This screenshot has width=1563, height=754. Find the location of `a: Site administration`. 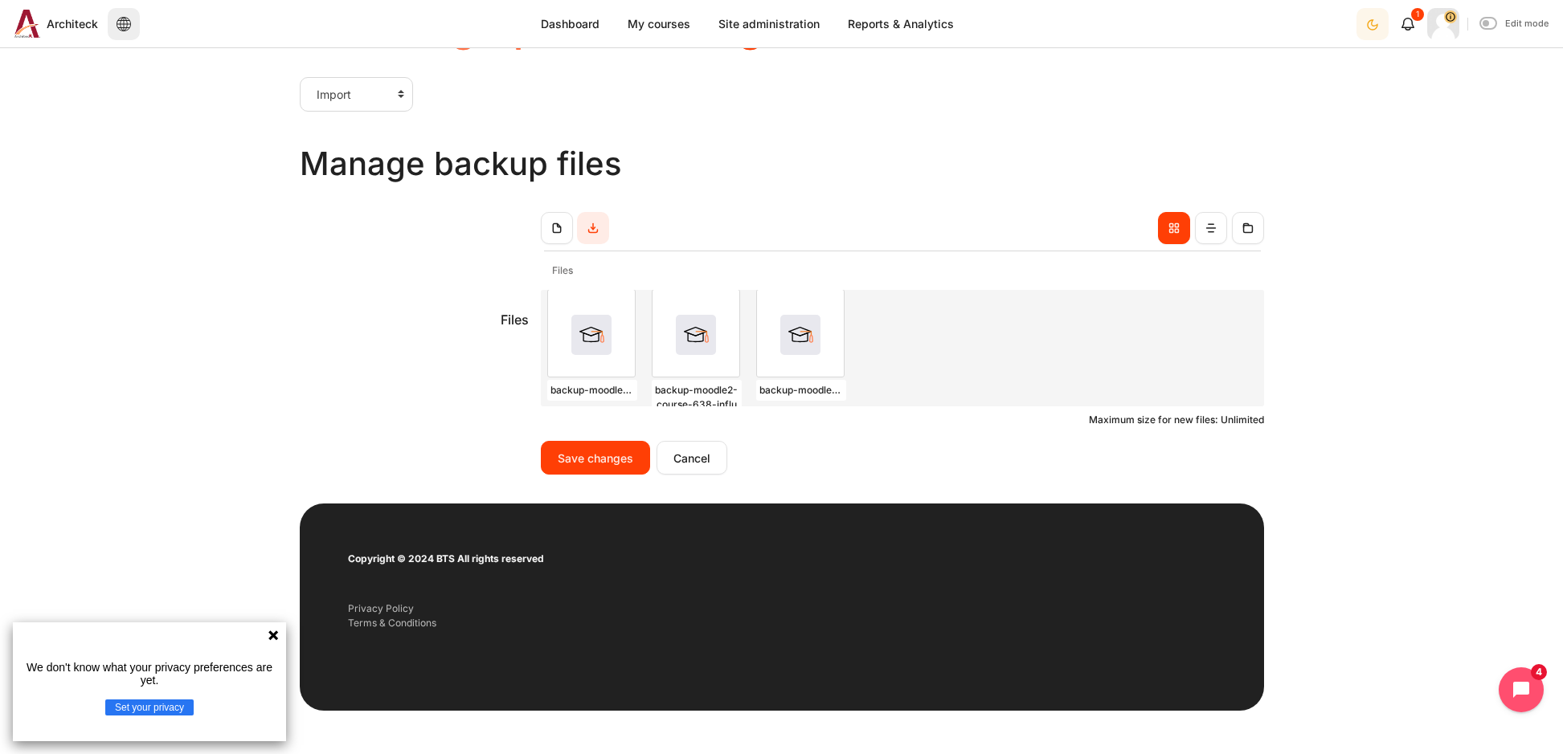

a: Site administration is located at coordinates (769, 23).